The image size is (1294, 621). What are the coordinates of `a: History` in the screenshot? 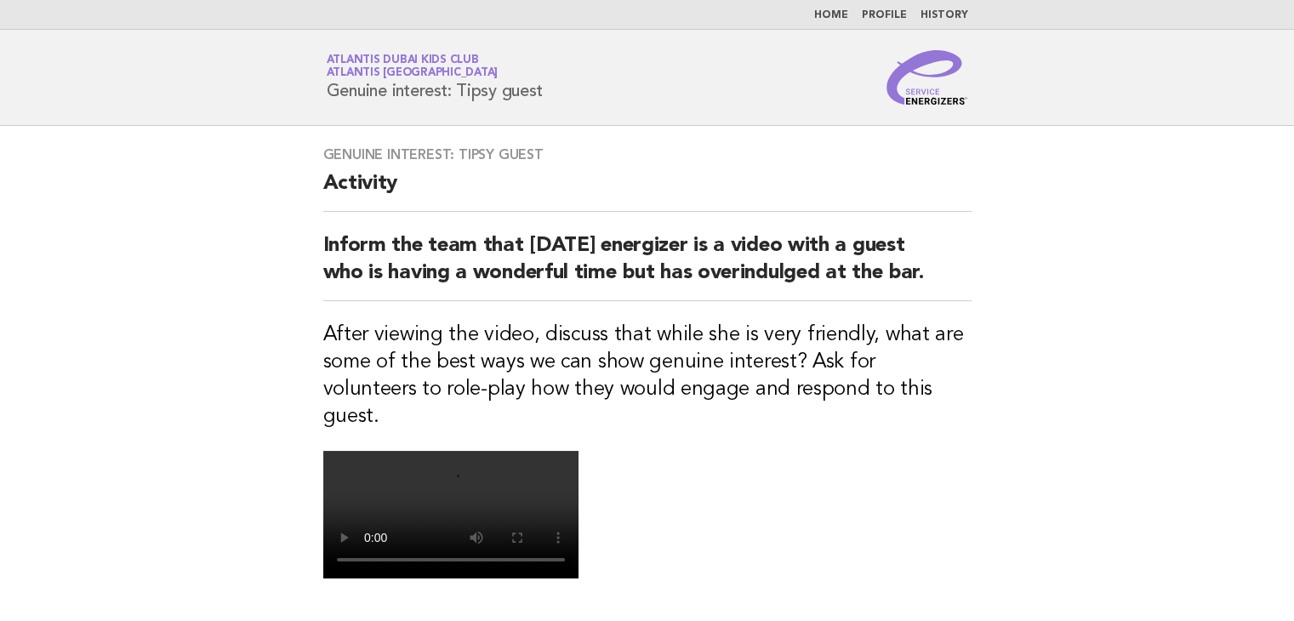 It's located at (944, 15).